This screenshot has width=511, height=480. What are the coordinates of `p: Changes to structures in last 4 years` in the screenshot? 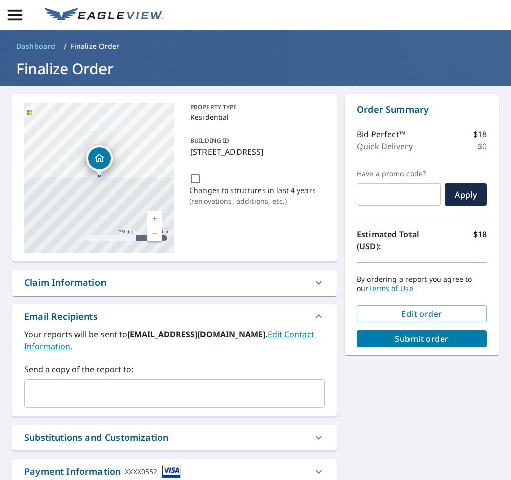 It's located at (252, 190).